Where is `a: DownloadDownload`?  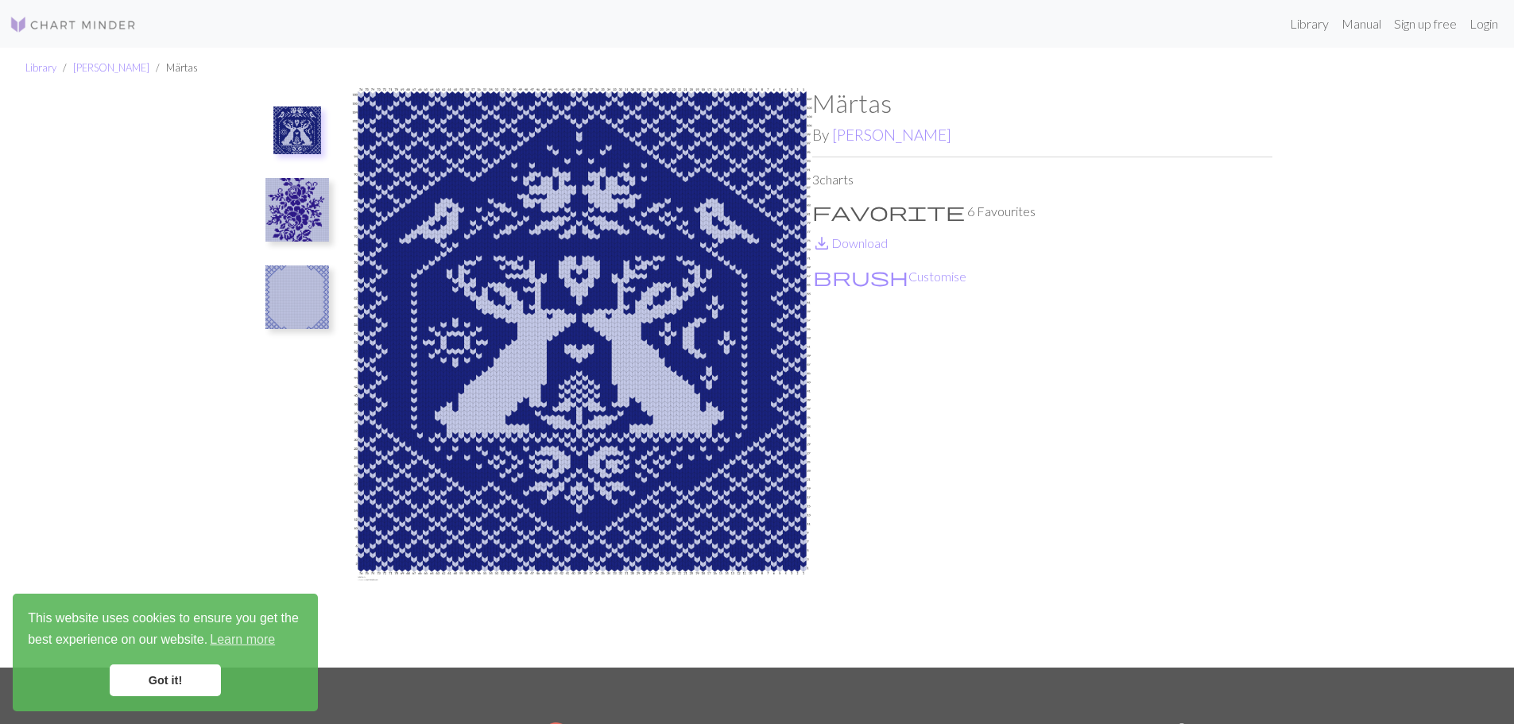
a: DownloadDownload is located at coordinates (850, 242).